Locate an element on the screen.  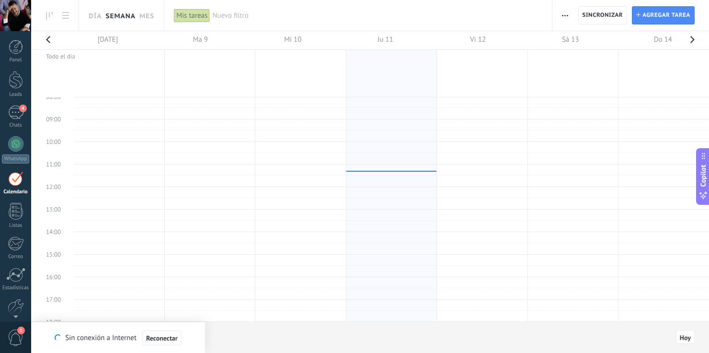
a: To-do list is located at coordinates (66, 15).